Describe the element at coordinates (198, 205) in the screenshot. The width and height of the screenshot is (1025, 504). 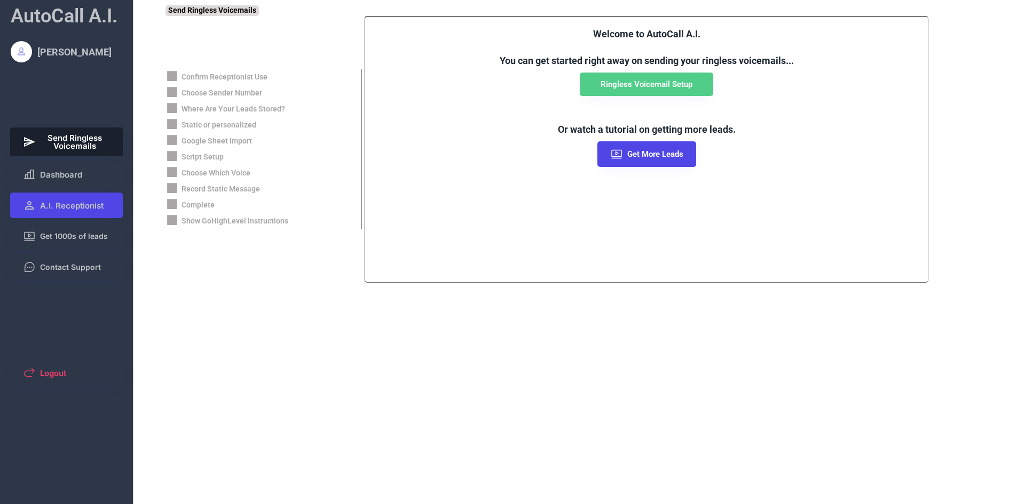
I see `div: Complete` at that location.